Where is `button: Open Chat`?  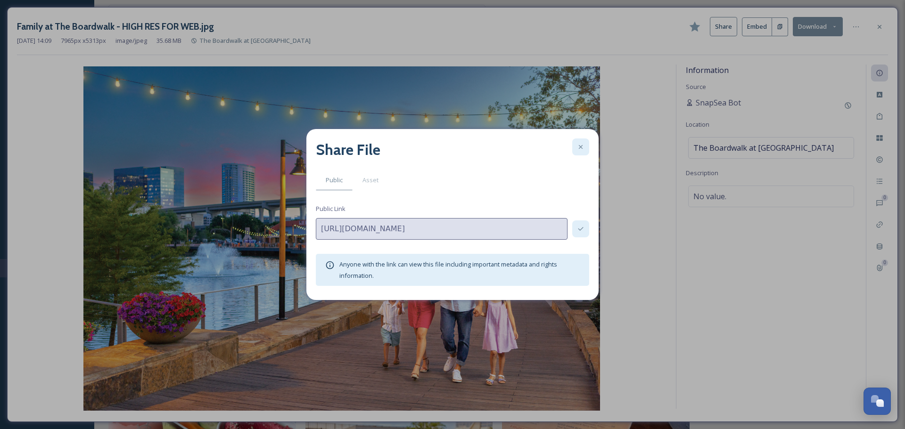 button: Open Chat is located at coordinates (877, 402).